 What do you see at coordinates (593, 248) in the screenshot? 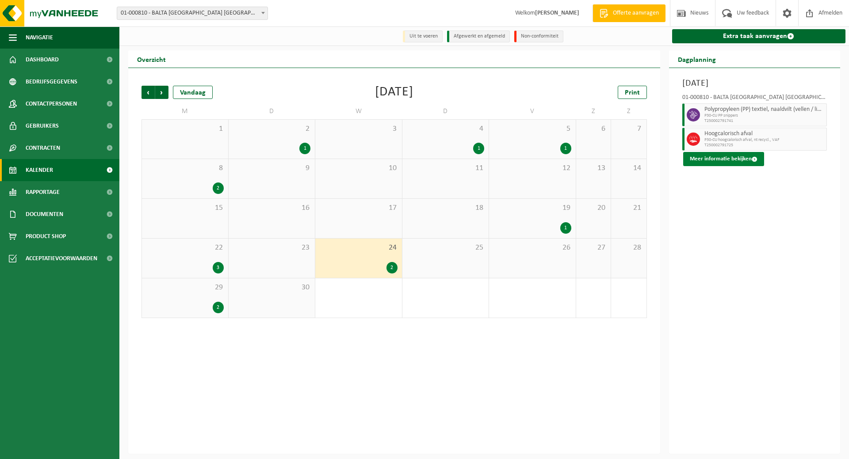
I see `span: 27` at bounding box center [593, 248].